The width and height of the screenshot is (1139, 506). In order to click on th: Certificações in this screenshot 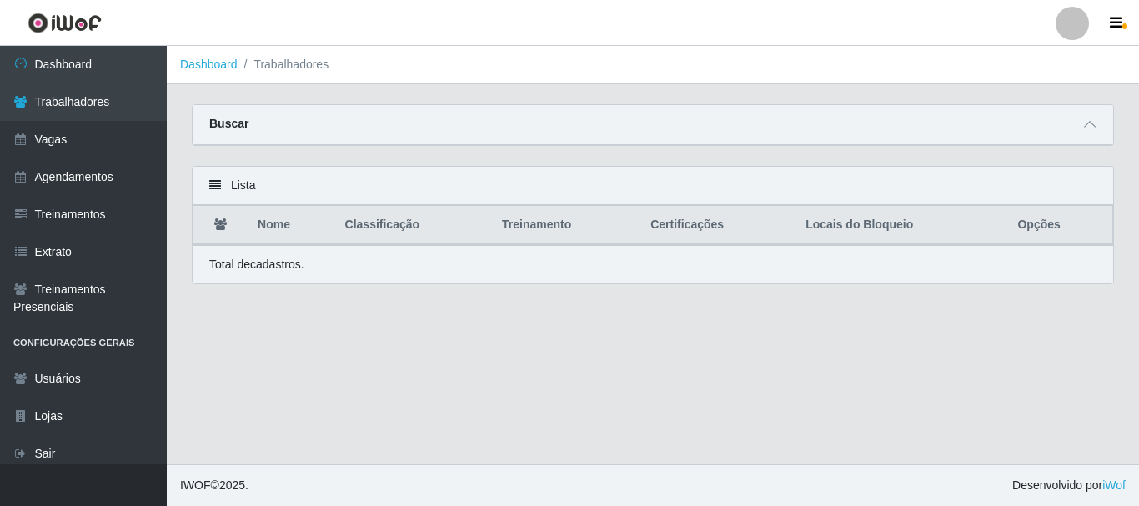, I will do `click(718, 225)`.